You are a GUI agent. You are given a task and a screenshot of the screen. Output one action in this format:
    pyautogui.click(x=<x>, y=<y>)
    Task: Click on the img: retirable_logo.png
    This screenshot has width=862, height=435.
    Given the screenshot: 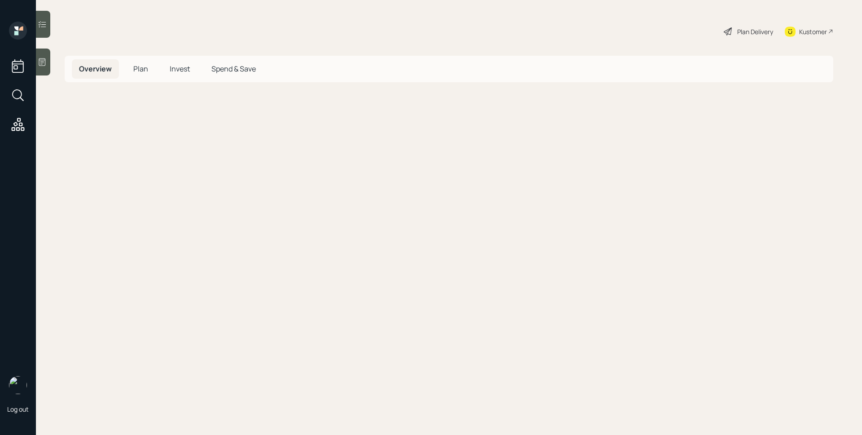 What is the action you would take?
    pyautogui.click(x=18, y=385)
    